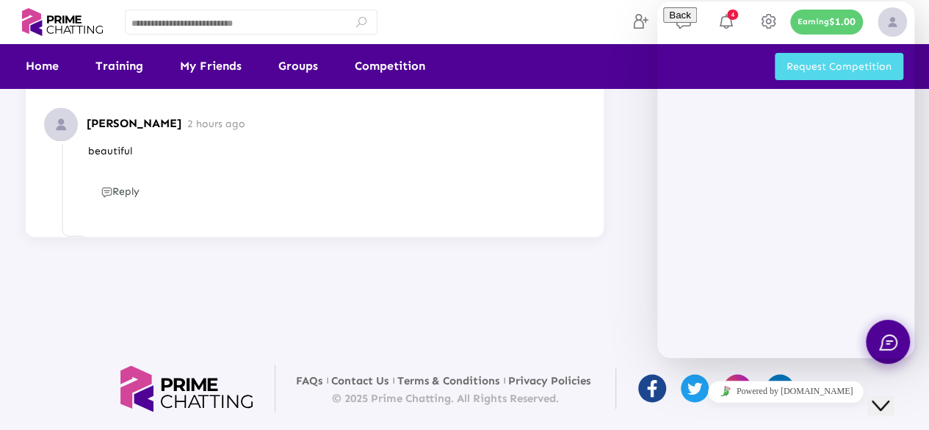 The height and width of the screenshot is (430, 929). What do you see at coordinates (120, 191) in the screenshot?
I see `span: Reply` at bounding box center [120, 191].